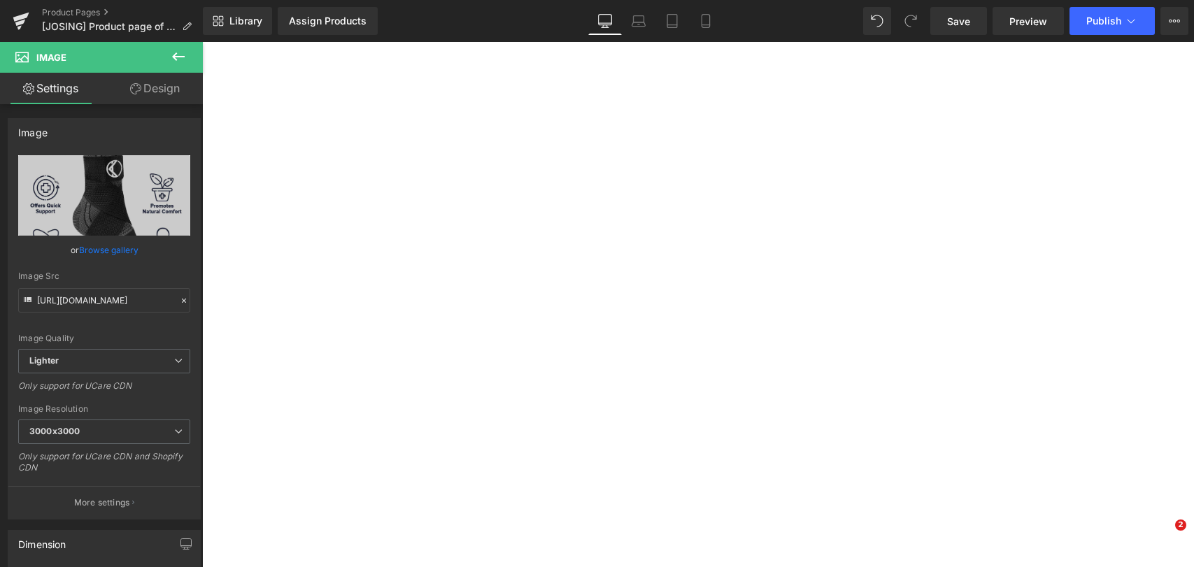 The width and height of the screenshot is (1194, 567). I want to click on b: Lighter, so click(44, 360).